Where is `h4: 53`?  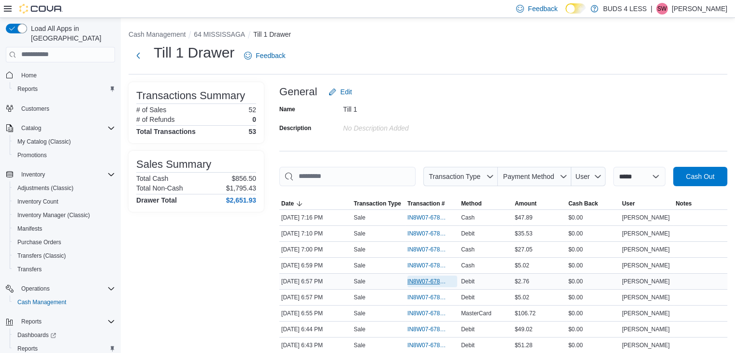 h4: 53 is located at coordinates (252, 131).